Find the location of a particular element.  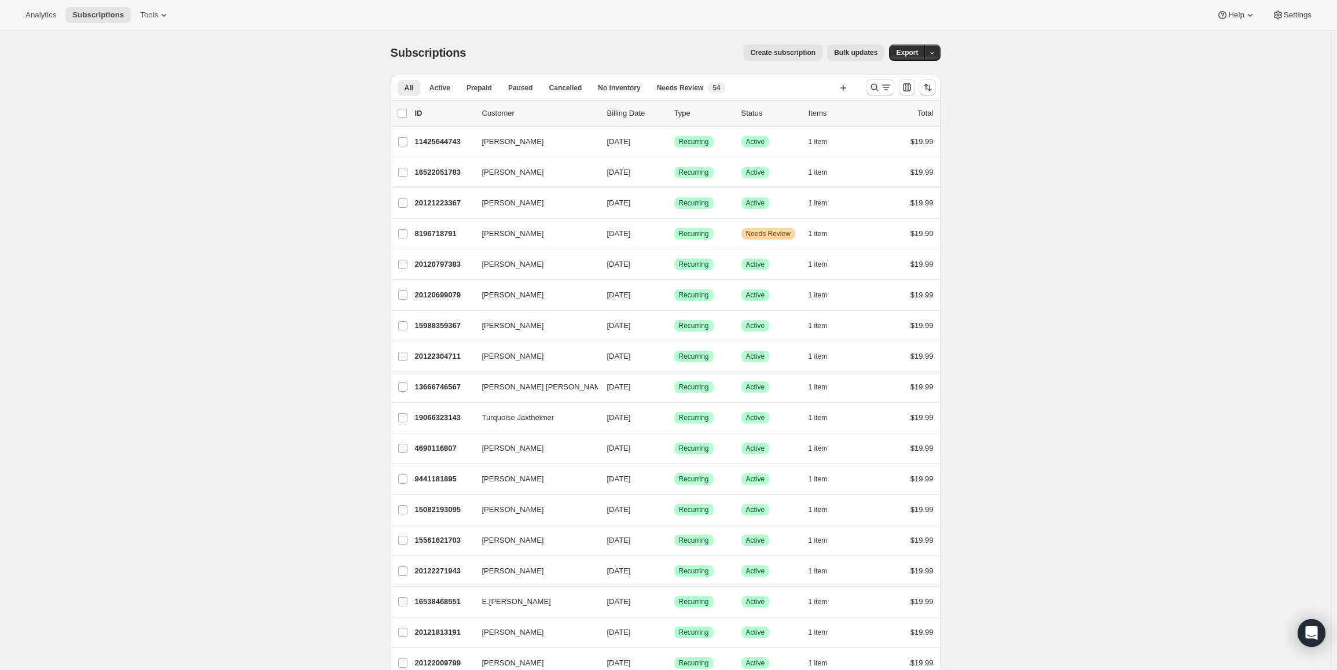

p: Billing Date is located at coordinates (636, 113).